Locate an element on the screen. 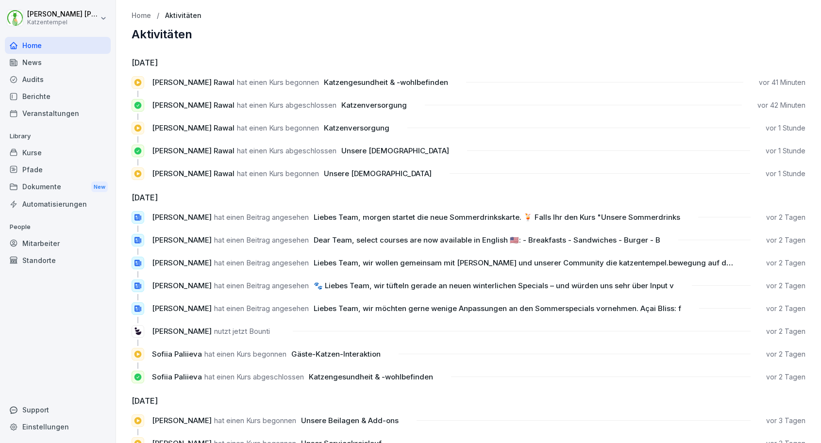  p: Katzentempel is located at coordinates (63, 22).